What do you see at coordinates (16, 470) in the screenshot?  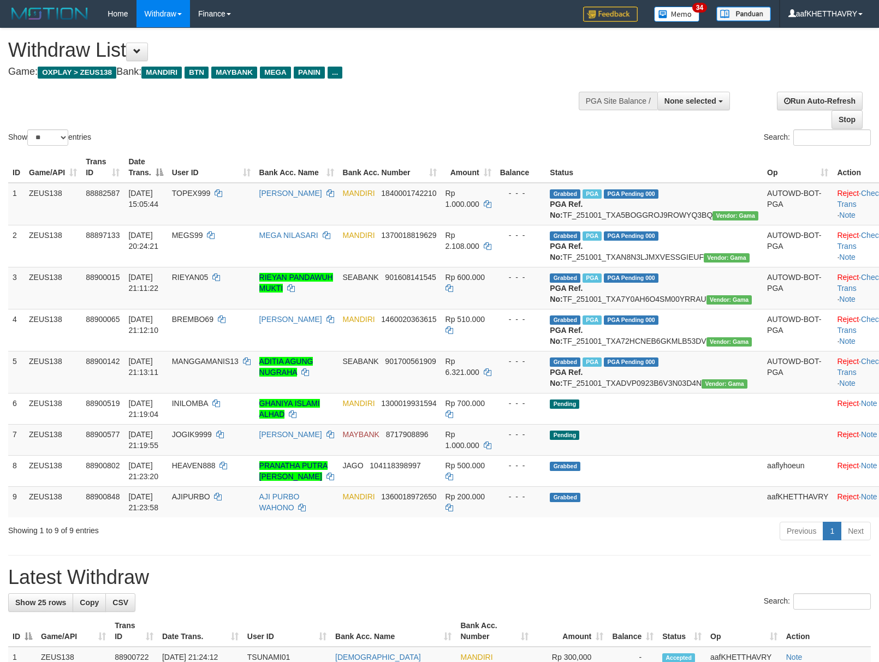 I see `td: 8` at bounding box center [16, 470].